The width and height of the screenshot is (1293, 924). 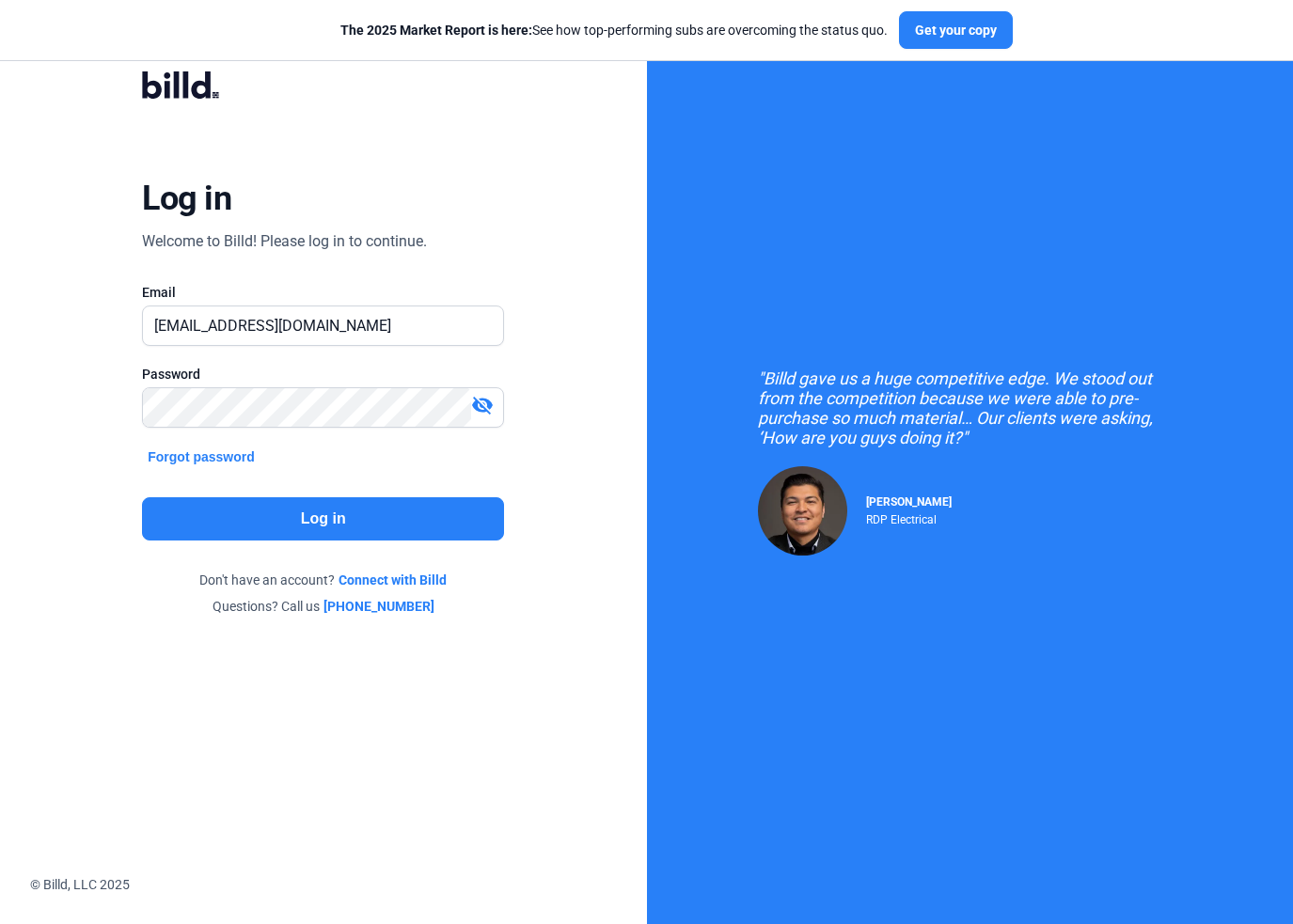 What do you see at coordinates (483, 405) in the screenshot?
I see `mat-icon: visibility_off` at bounding box center [483, 405].